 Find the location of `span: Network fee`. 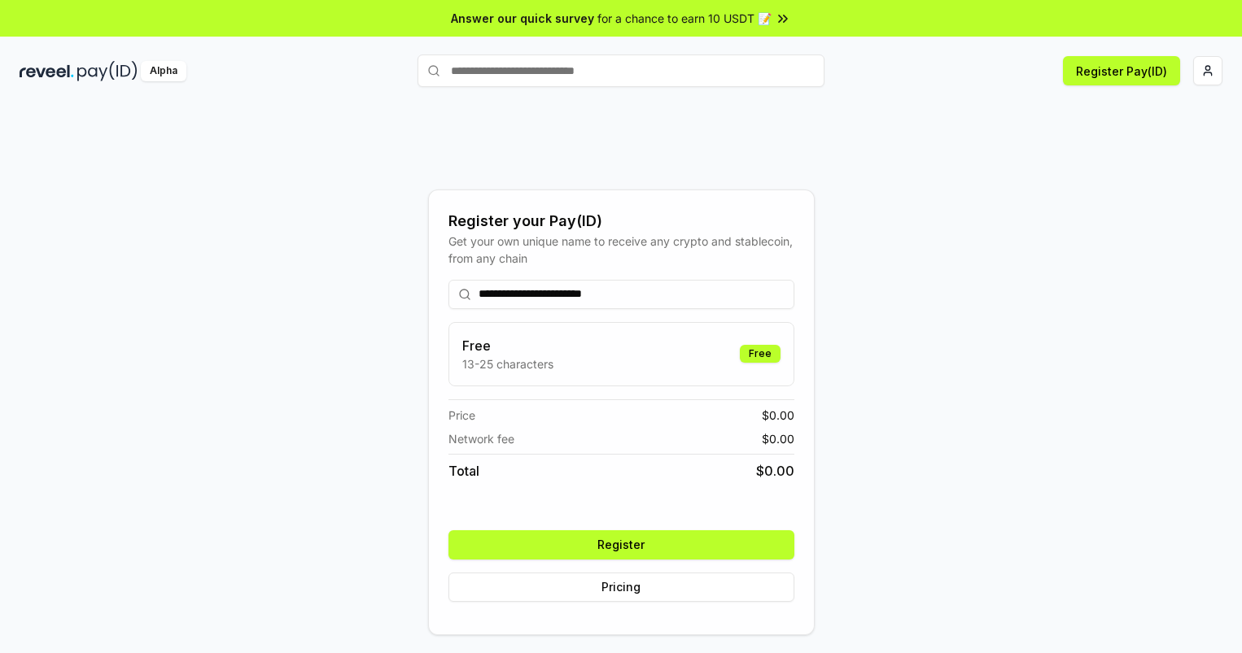

span: Network fee is located at coordinates (481, 439).